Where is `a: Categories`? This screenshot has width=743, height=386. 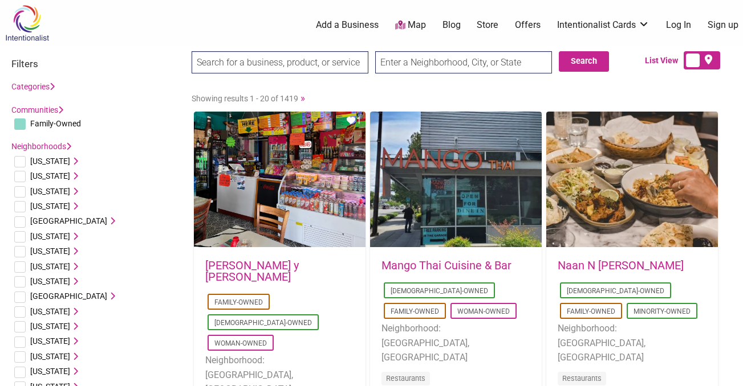 a: Categories is located at coordinates (33, 87).